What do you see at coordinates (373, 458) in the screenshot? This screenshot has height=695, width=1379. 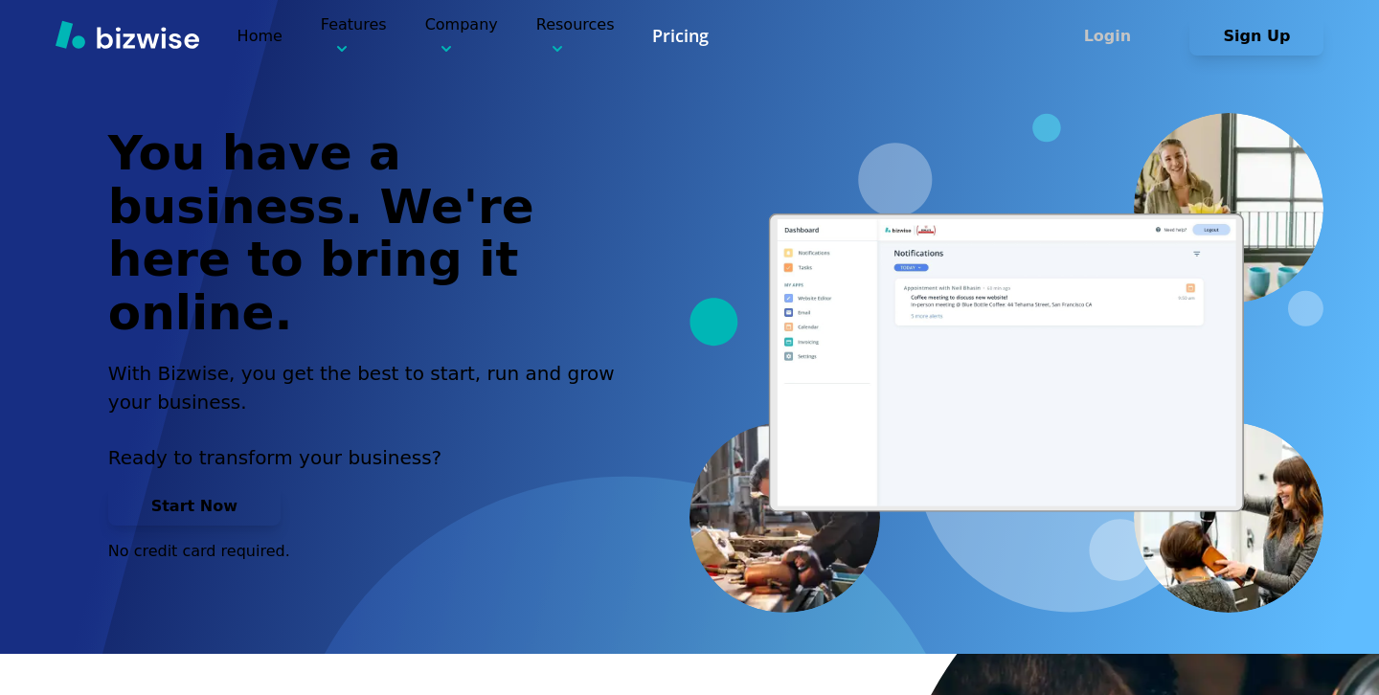 I see `p: Ready to transform your business?` at bounding box center [373, 458].